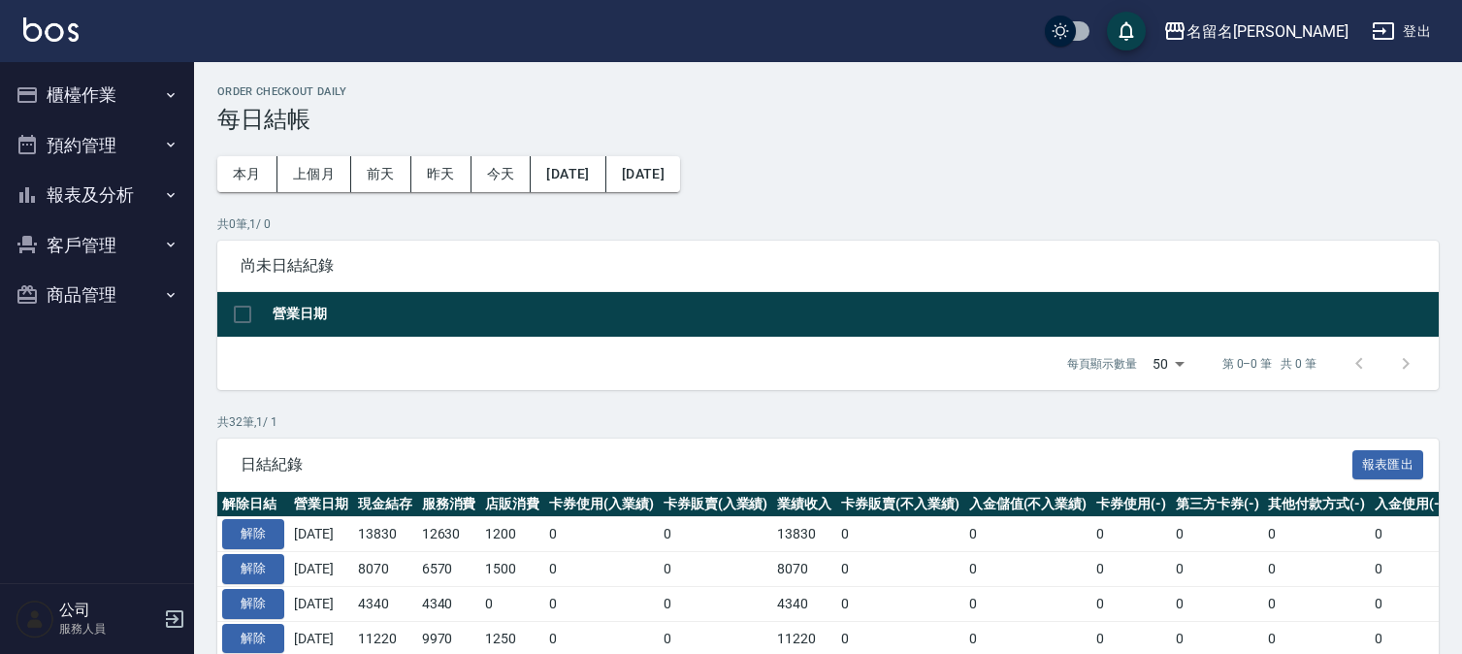 The height and width of the screenshot is (654, 1462). Describe the element at coordinates (97, 295) in the screenshot. I see `button: 商品管理` at that location.